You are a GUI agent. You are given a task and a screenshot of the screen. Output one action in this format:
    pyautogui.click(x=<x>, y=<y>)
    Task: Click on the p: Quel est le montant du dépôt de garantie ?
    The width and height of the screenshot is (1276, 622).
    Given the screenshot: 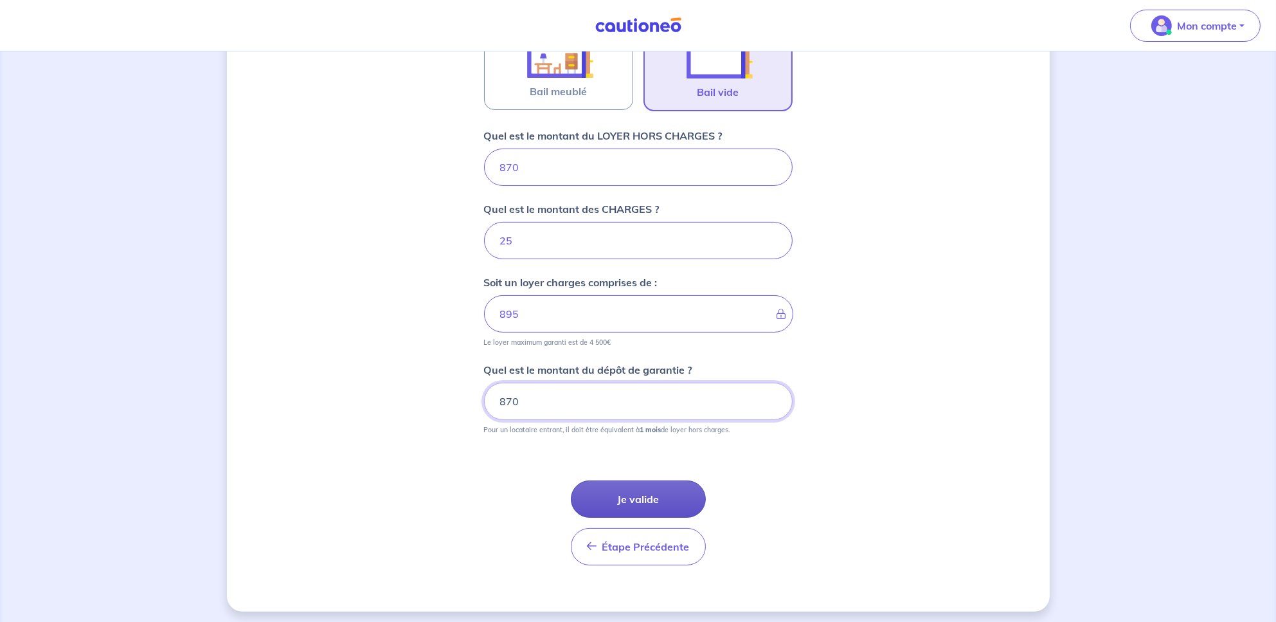 What is the action you would take?
    pyautogui.click(x=588, y=370)
    